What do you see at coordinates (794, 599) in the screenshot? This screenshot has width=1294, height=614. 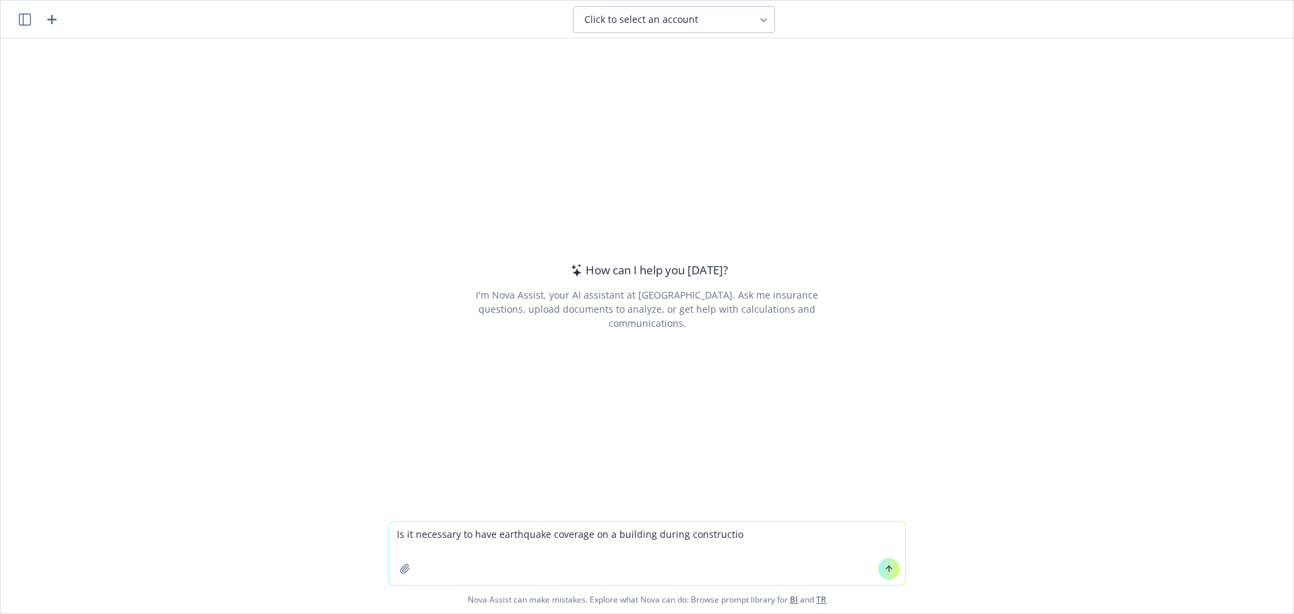 I see `a: BI` at bounding box center [794, 599].